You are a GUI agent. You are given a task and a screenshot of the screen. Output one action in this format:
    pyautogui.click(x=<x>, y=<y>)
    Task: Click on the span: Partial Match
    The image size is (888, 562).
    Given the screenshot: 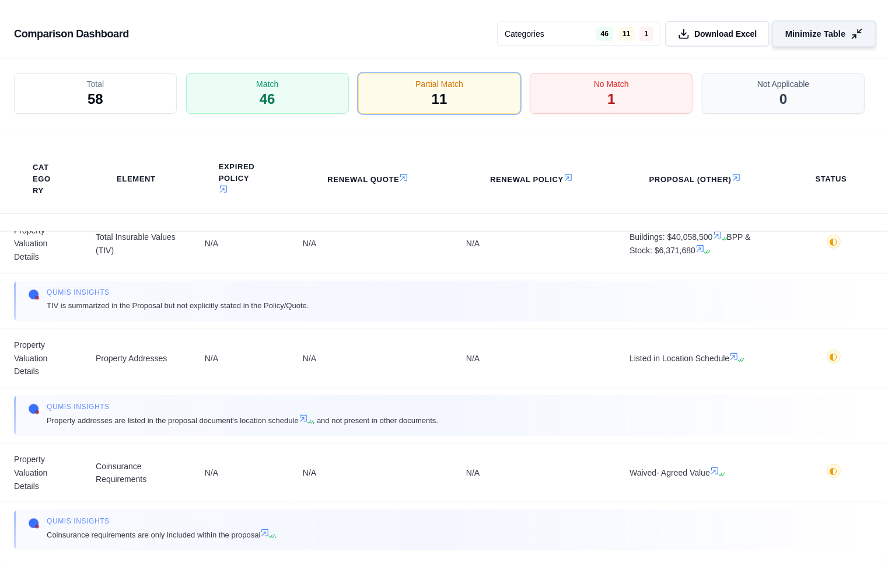 What is the action you would take?
    pyautogui.click(x=439, y=84)
    